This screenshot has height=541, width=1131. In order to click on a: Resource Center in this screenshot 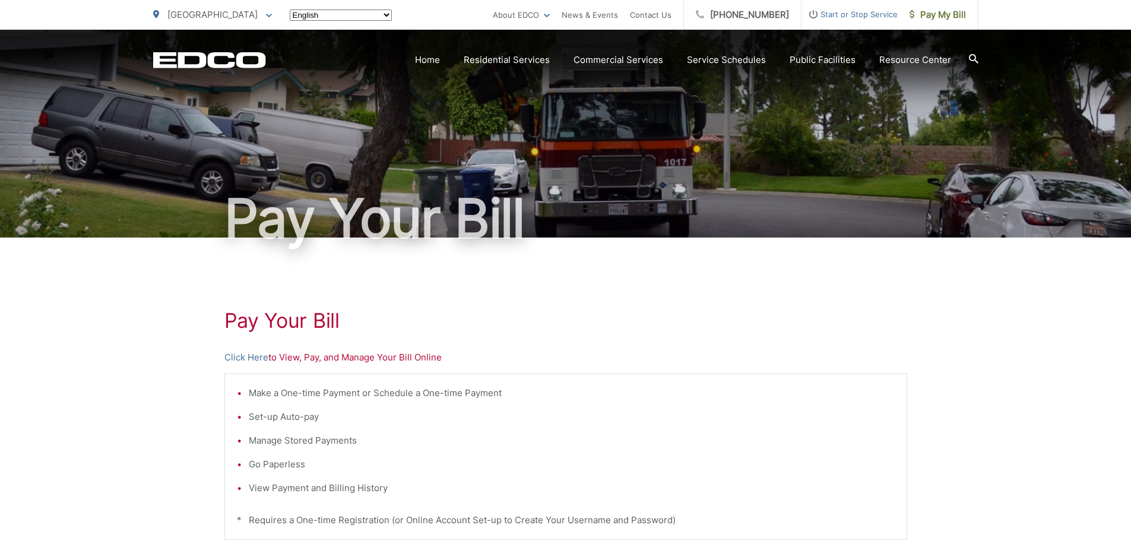, I will do `click(915, 60)`.